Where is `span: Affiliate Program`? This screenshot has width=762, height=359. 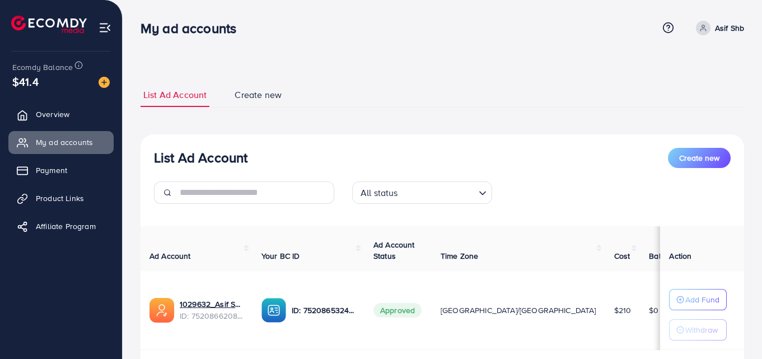 span: Affiliate Program is located at coordinates (66, 226).